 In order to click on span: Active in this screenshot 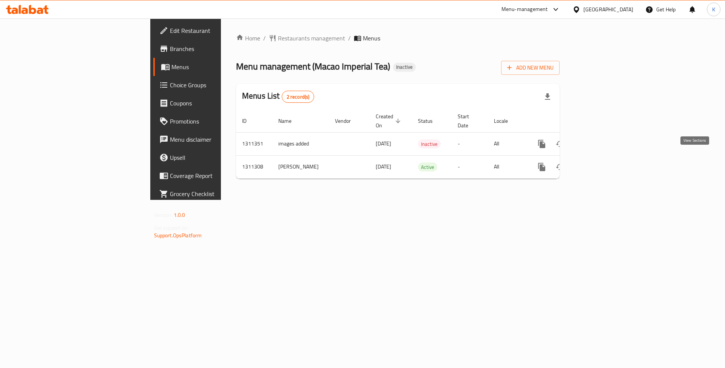, I will do `click(427, 167)`.